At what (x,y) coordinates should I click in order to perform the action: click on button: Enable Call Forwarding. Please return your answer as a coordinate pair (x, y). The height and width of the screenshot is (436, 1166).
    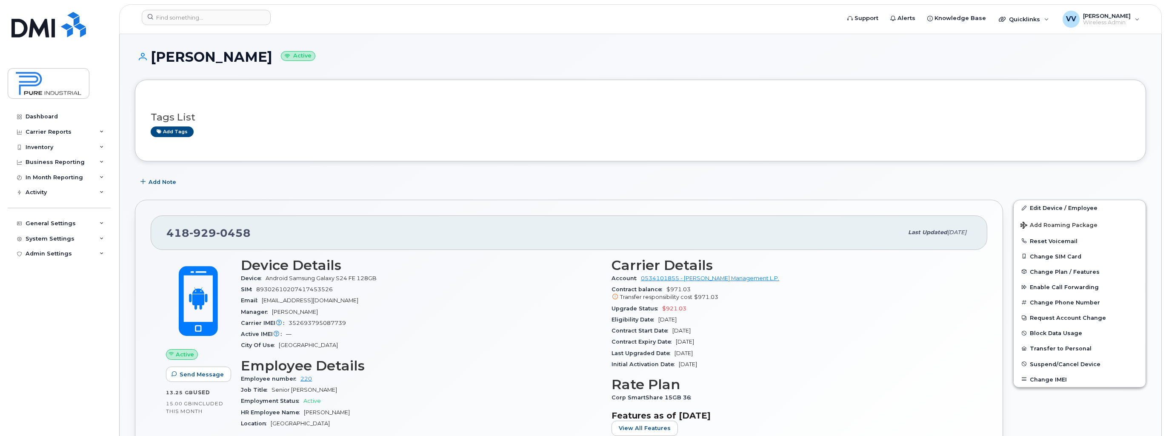
    Looking at the image, I should click on (1080, 287).